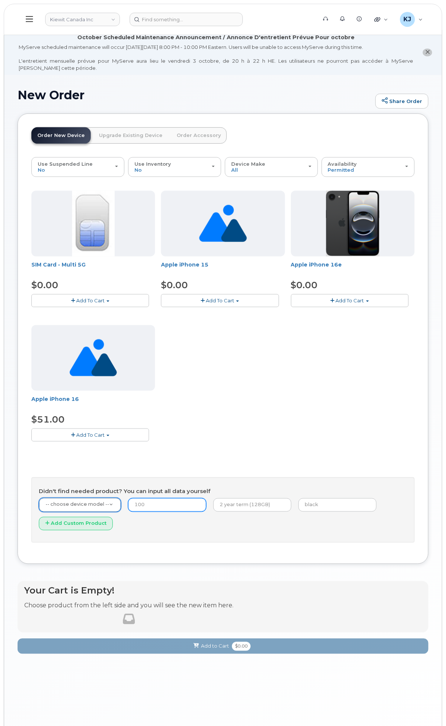 Image resolution: width=446 pixels, height=726 pixels. What do you see at coordinates (77, 504) in the screenshot?
I see `span: -- choose device model --` at bounding box center [77, 504].